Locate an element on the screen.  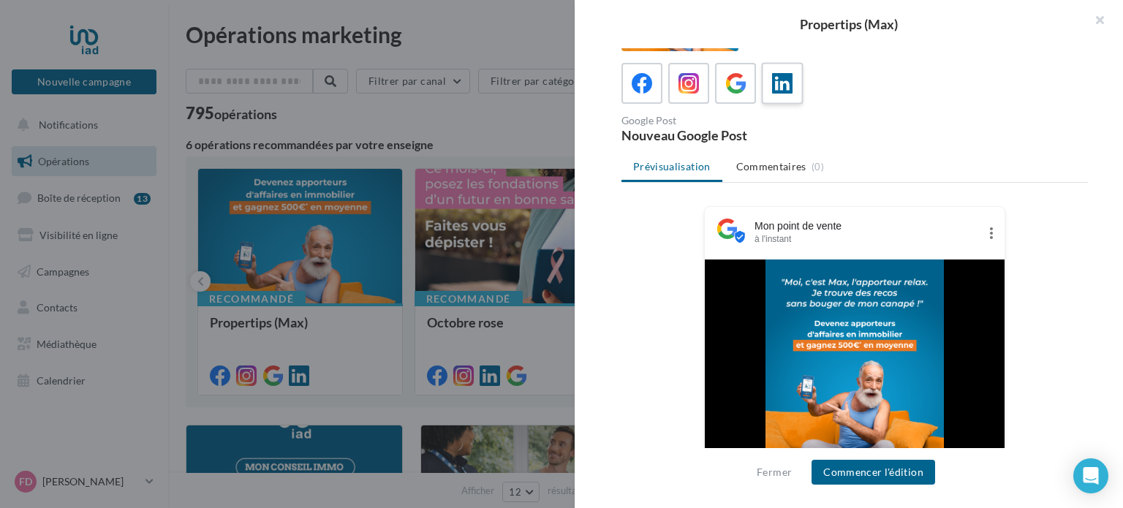
span: Commentaires is located at coordinates (771, 167).